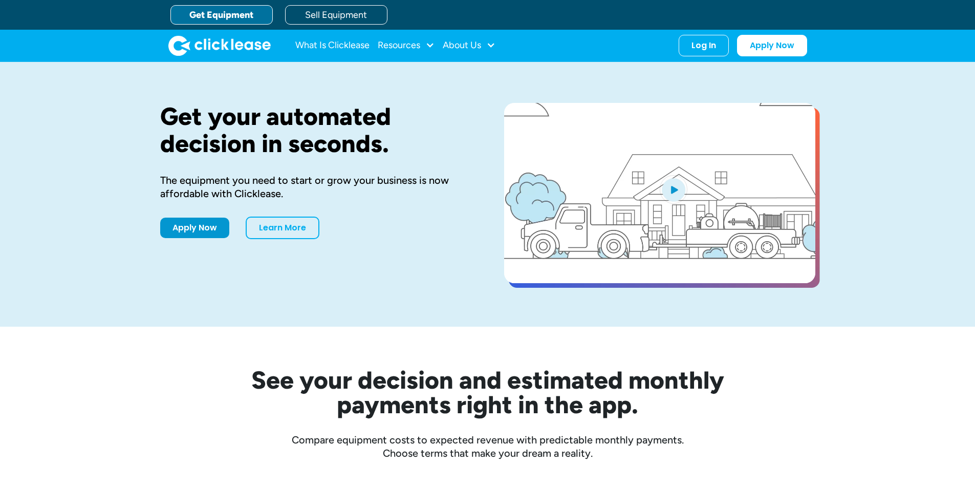  What do you see at coordinates (220, 46) in the screenshot?
I see `a: home` at bounding box center [220, 46].